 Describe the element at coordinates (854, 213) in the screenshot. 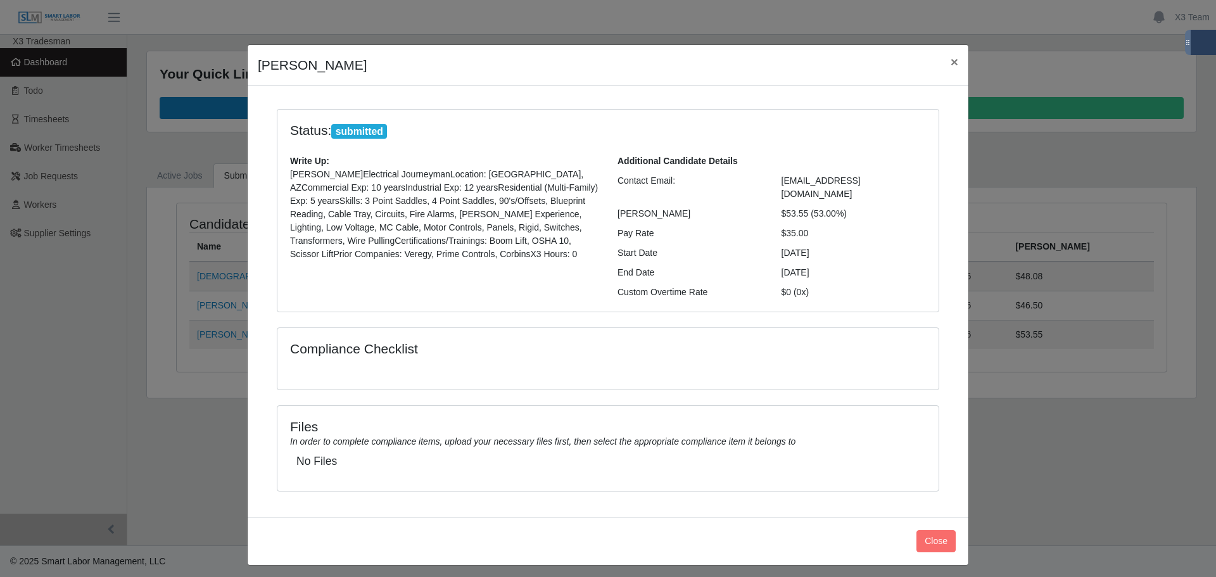

I see `div: $53.55 (53.00%)` at that location.